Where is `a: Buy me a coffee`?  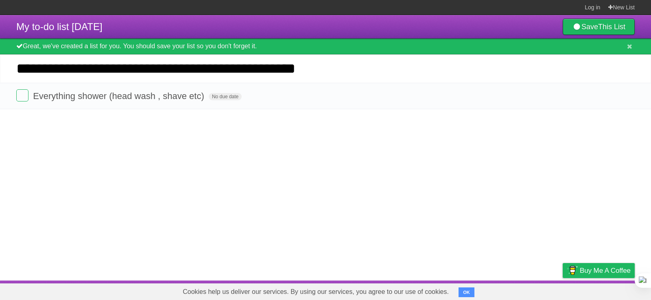
a: Buy me a coffee is located at coordinates (598, 271).